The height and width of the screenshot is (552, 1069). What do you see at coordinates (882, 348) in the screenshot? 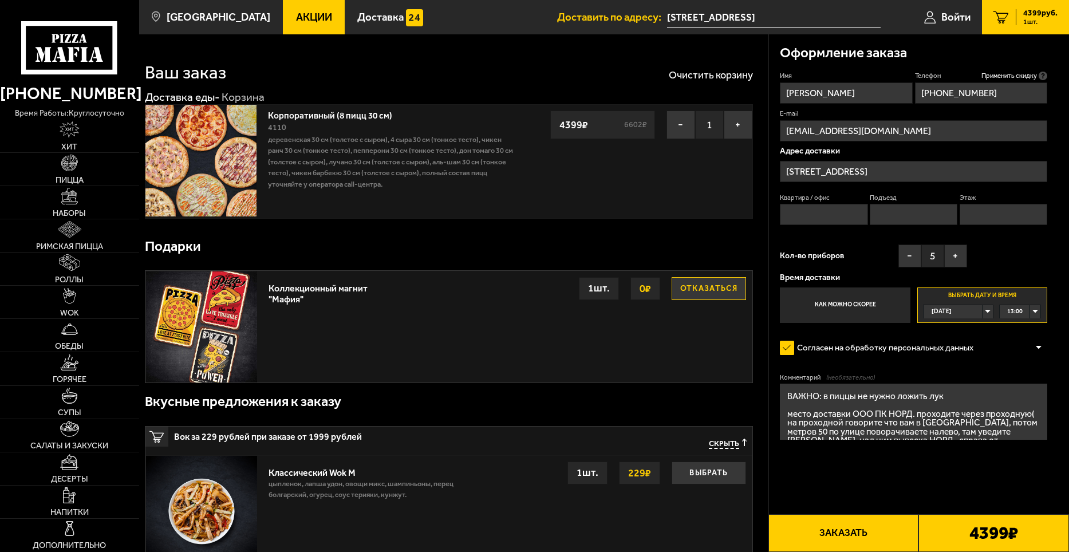
I see `label: Согласен на обработку персональных данных` at bounding box center [882, 348].